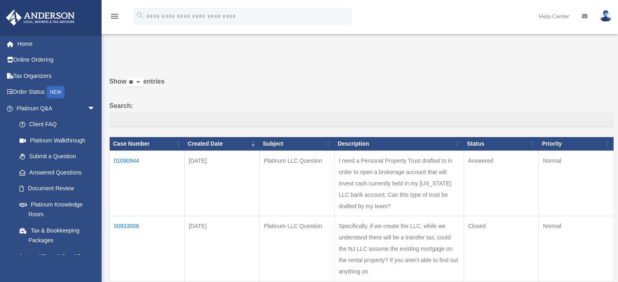  What do you see at coordinates (57, 210) in the screenshot?
I see `a: Platinum Knowledge Room` at bounding box center [57, 210].